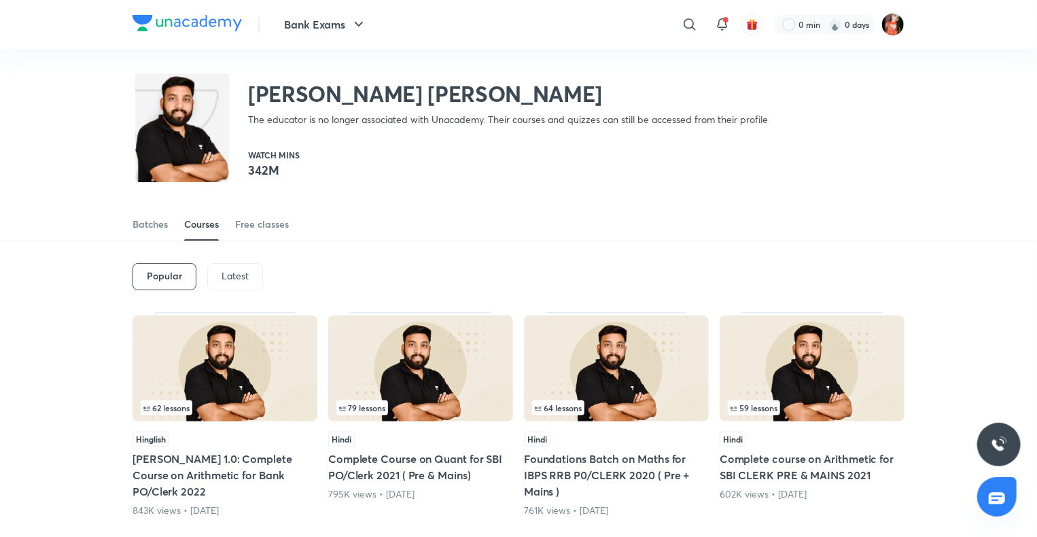  Describe the element at coordinates (362, 408) in the screenshot. I see `span: 79 lessons` at that location.